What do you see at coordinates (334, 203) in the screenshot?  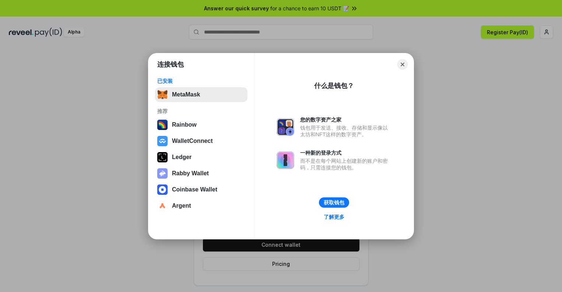 I see `div: 获取钱包` at bounding box center [334, 203].